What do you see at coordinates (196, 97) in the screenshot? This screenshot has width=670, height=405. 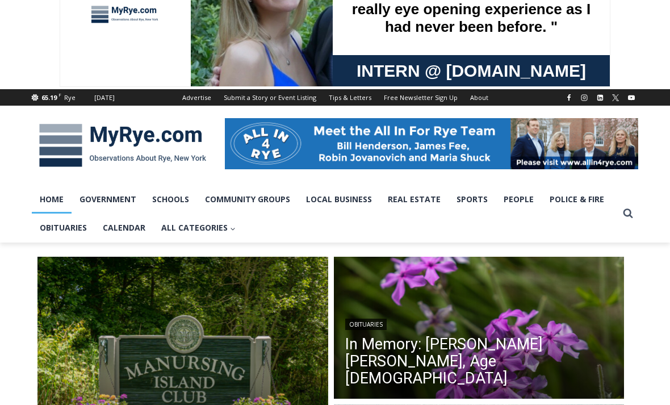 I see `a: Advertise` at bounding box center [196, 97].